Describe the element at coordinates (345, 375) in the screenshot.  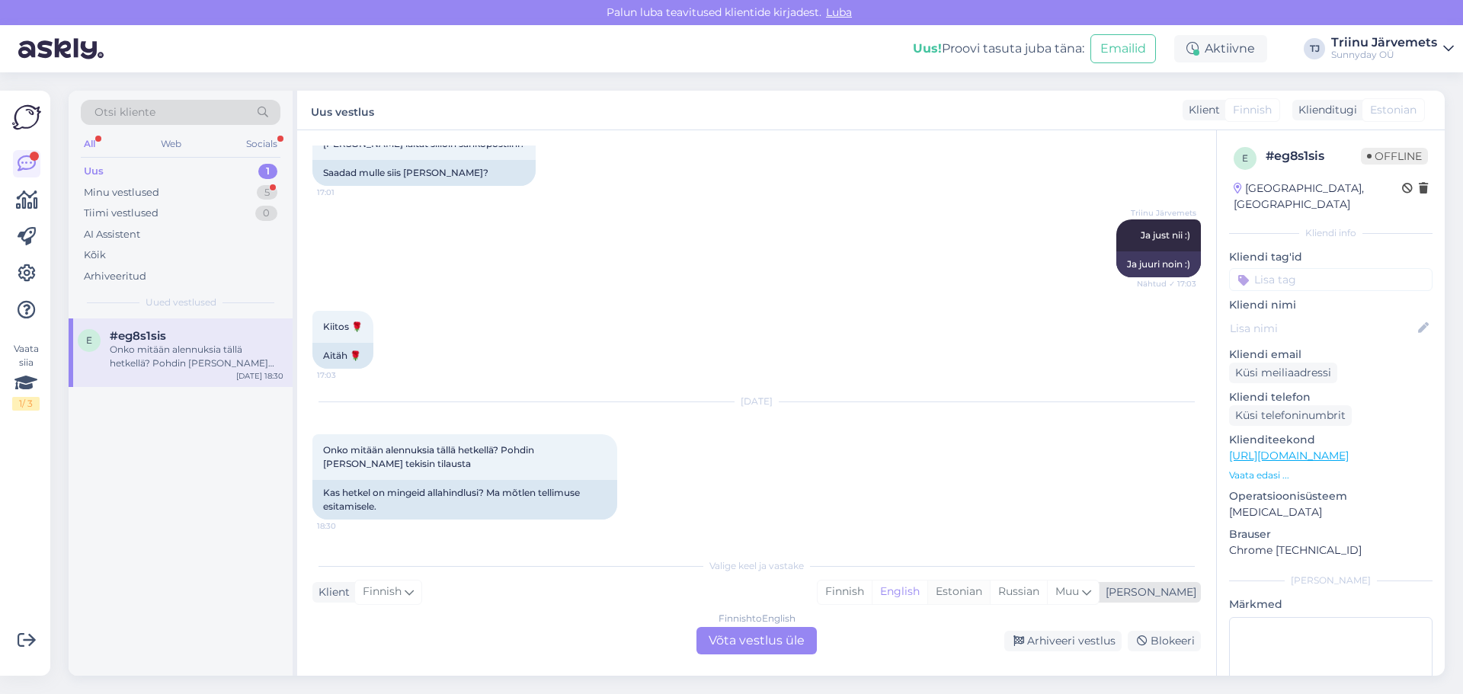
I see `span: 17:03` at that location.